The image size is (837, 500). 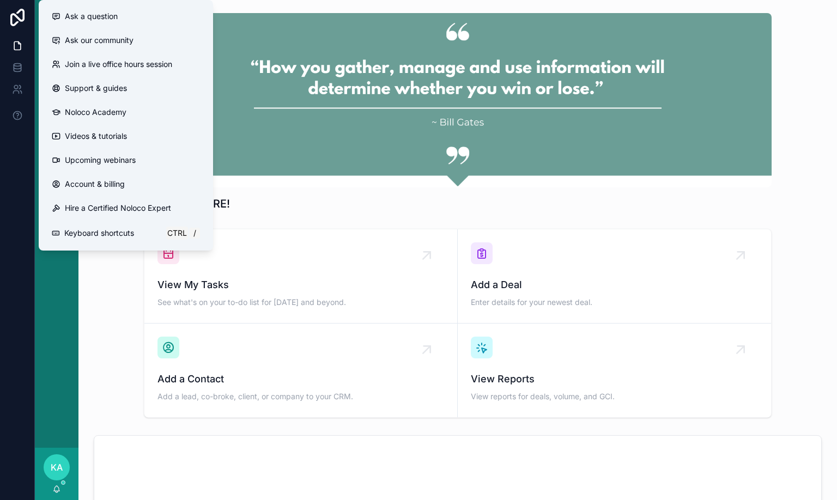 I want to click on div: scrollable content, so click(x=57, y=141).